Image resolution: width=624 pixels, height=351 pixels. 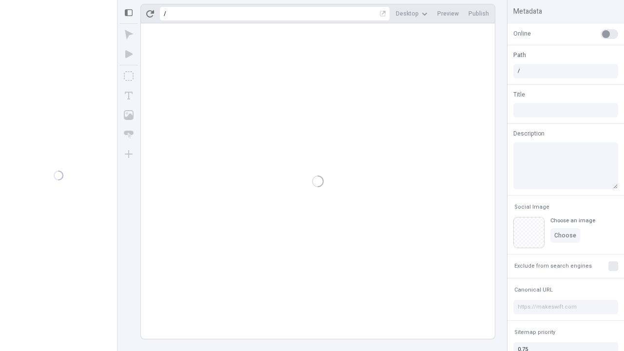 What do you see at coordinates (520, 55) in the screenshot?
I see `span: Path` at bounding box center [520, 55].